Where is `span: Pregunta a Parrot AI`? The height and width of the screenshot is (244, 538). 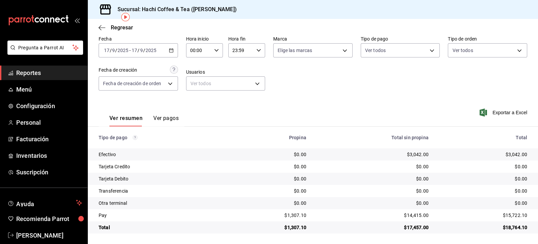 span: Pregunta a Parrot AI is located at coordinates (45, 48).